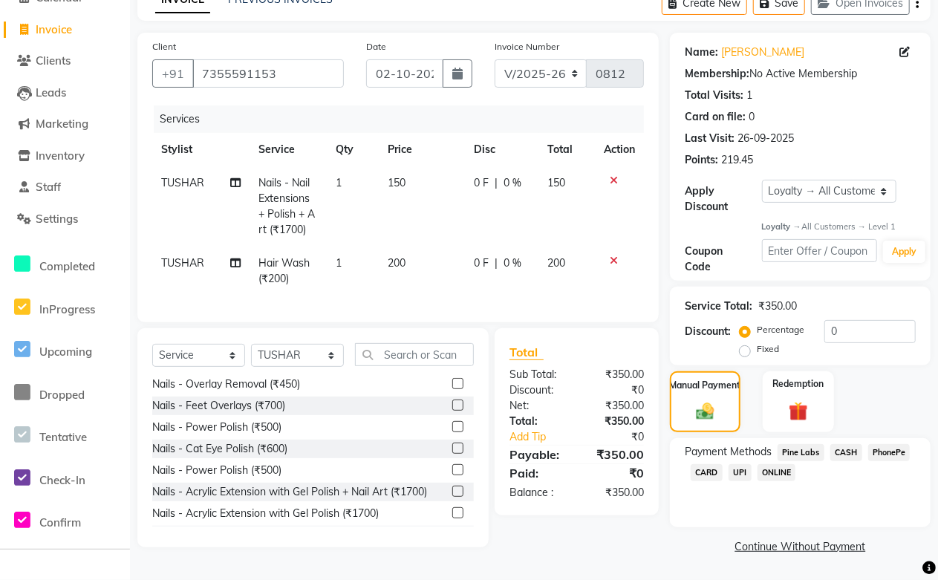 The image size is (938, 580). I want to click on span: CASH, so click(845, 452).